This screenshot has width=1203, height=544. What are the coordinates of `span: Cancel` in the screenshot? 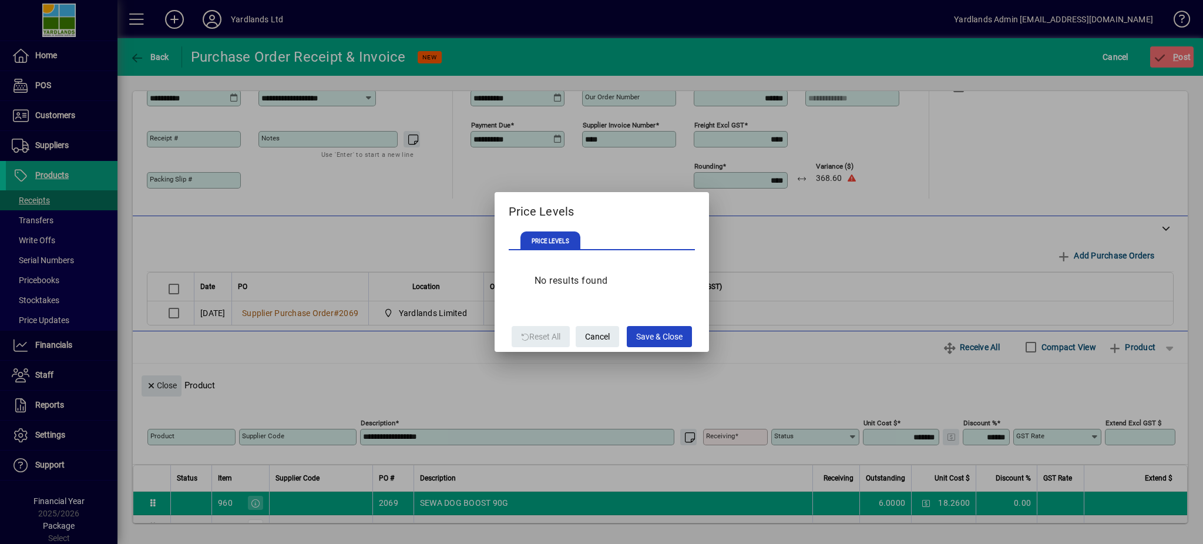 It's located at (598, 337).